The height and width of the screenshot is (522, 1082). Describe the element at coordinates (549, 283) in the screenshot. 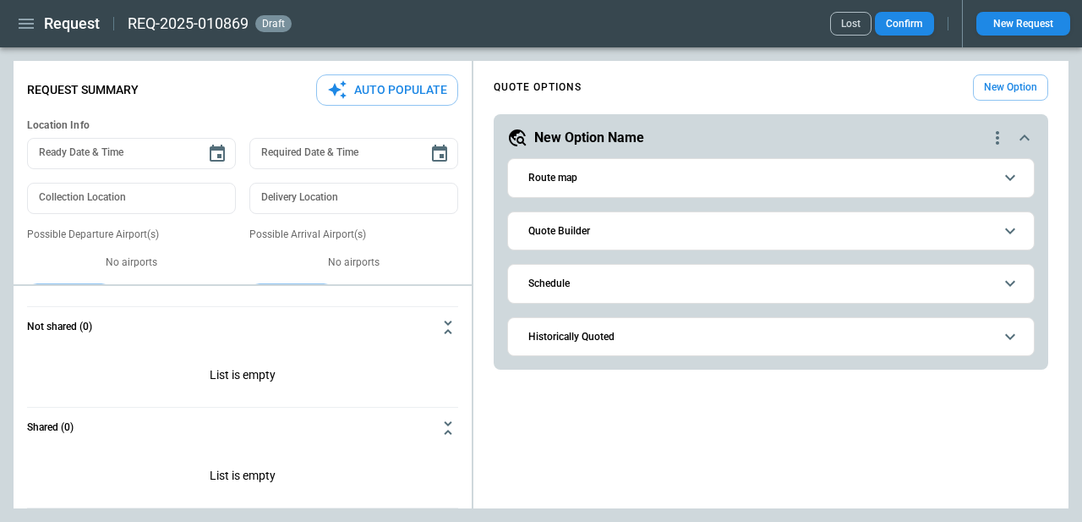

I see `h6: Schedule` at that location.